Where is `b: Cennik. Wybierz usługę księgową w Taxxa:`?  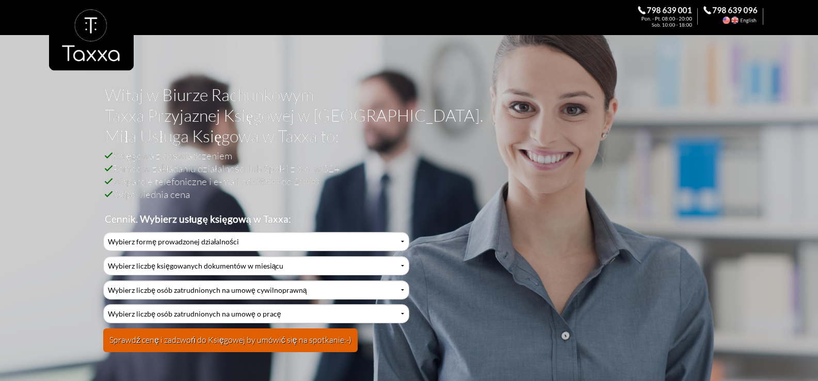
b: Cennik. Wybierz usługę księgową w Taxxa: is located at coordinates (198, 219).